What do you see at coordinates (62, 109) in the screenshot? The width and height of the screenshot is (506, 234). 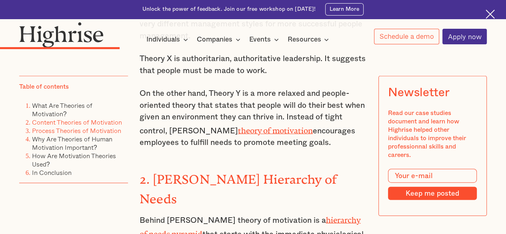 I see `a: What Are Theories of Motivation?` at bounding box center [62, 109].